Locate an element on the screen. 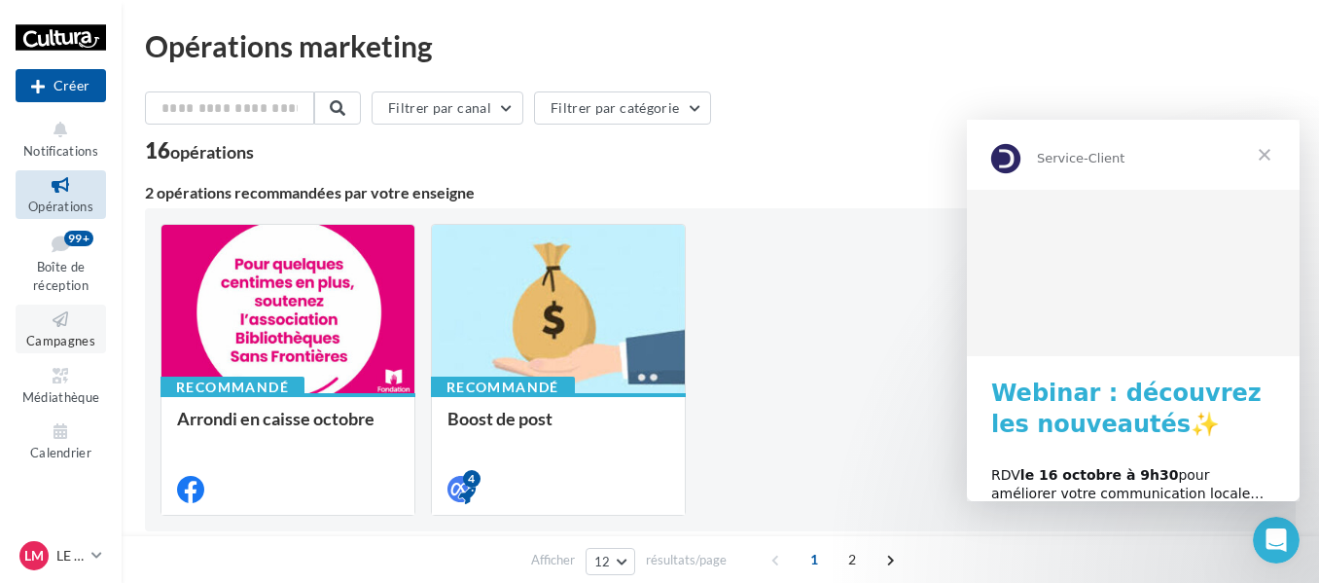  span: résultats/page is located at coordinates (686, 559).